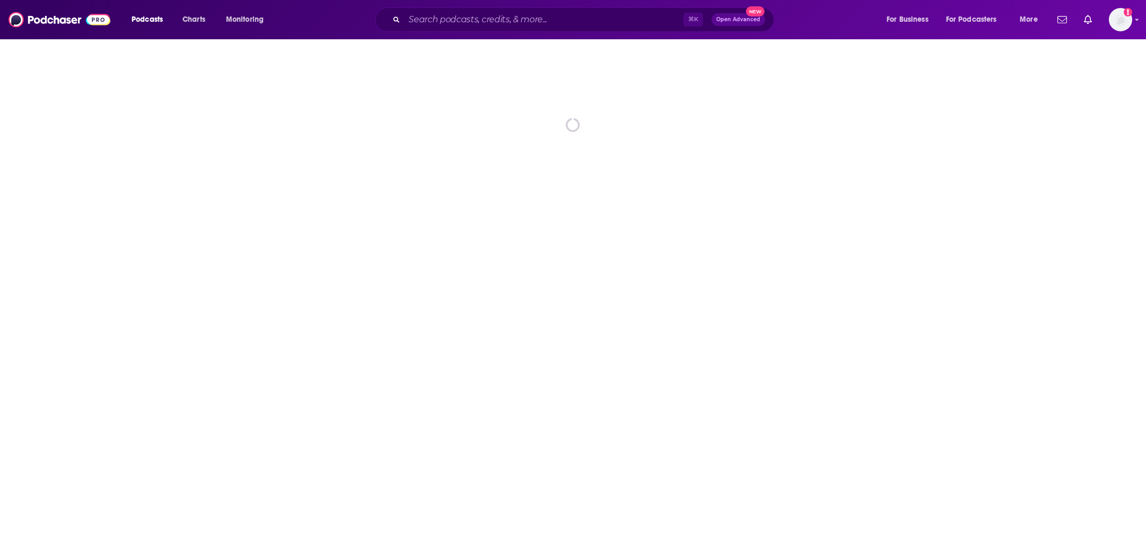 The height and width of the screenshot is (551, 1146). Describe the element at coordinates (1120, 20) in the screenshot. I see `img: User Profile` at that location.